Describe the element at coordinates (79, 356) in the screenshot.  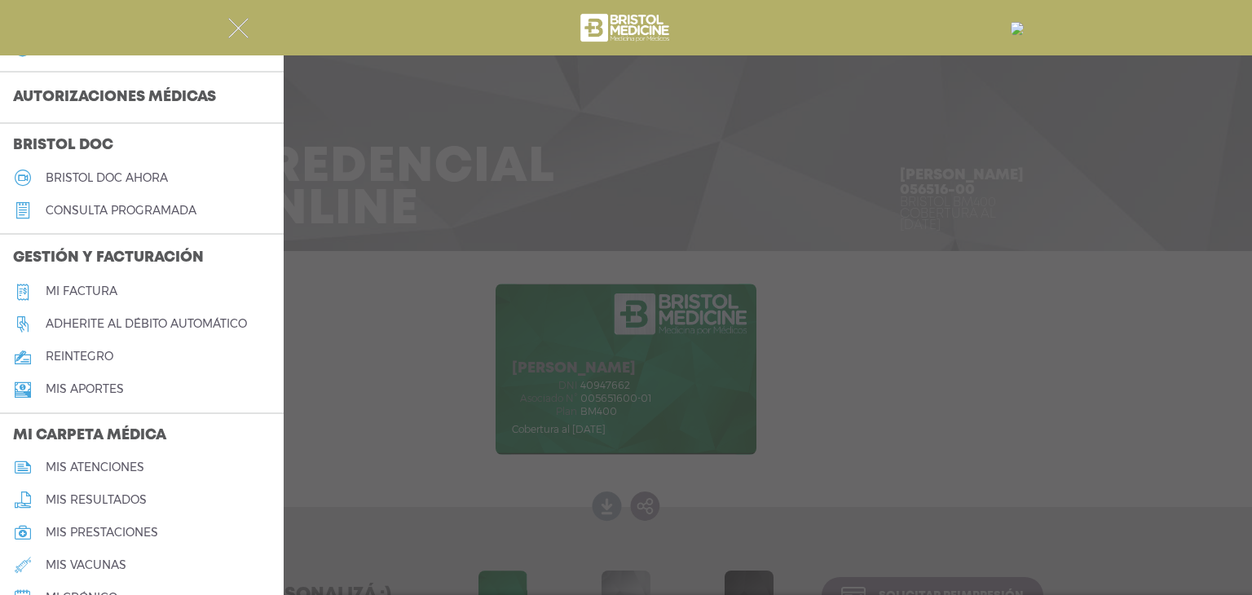
I see `h5: reintegro` at that location.